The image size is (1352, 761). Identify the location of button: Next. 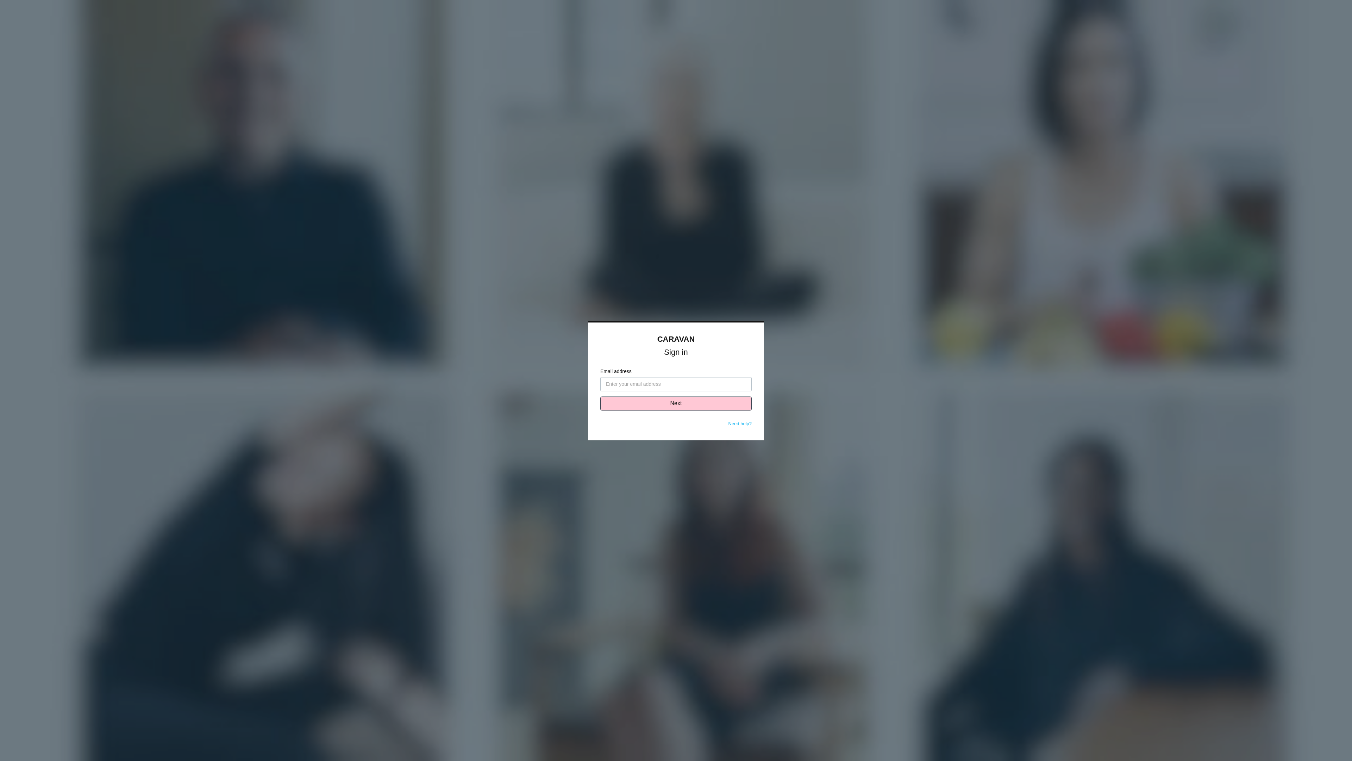
(676, 404).